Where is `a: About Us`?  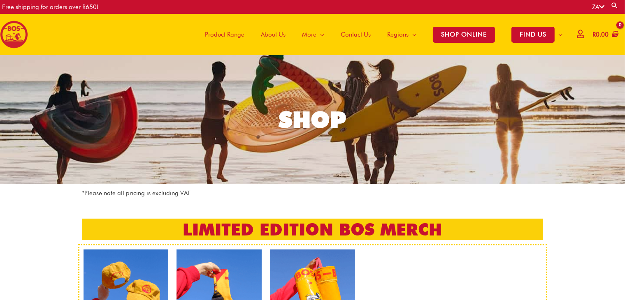
a: About Us is located at coordinates (273, 35).